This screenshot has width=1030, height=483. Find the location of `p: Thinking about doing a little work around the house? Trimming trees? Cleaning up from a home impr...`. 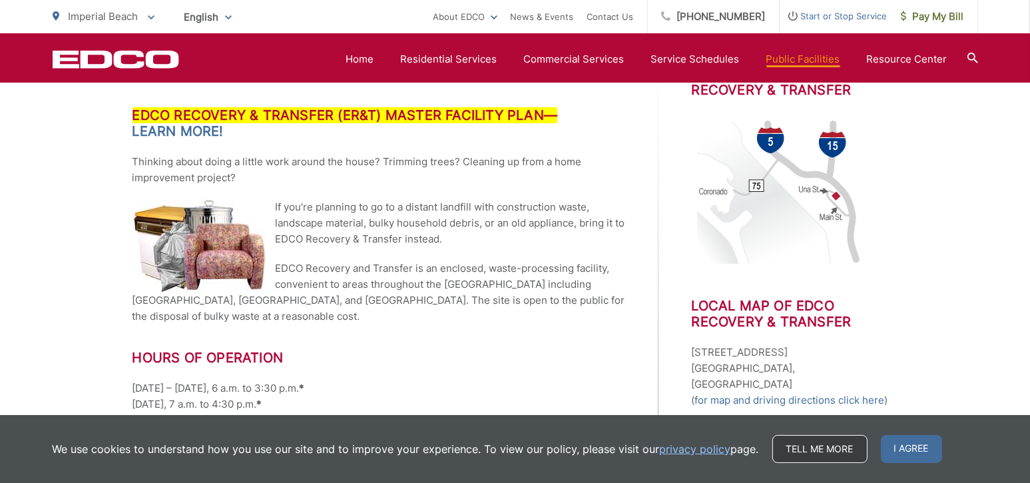

p: Thinking about doing a little work around the house? Trimming trees? Cleaning up from a home impr... is located at coordinates (379, 170).